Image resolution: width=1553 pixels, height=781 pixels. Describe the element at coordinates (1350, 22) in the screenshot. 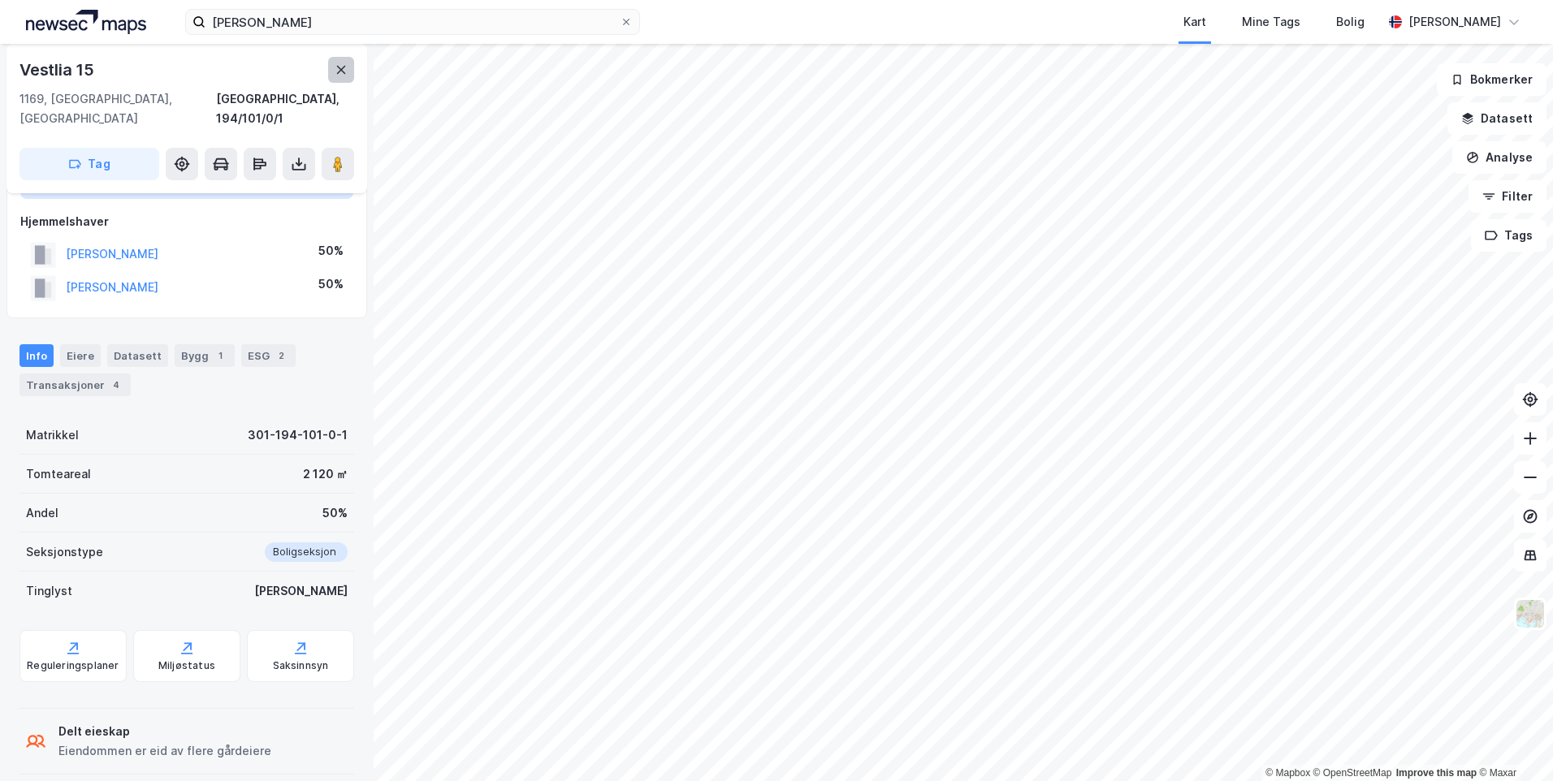

I see `div: Bolig` at that location.